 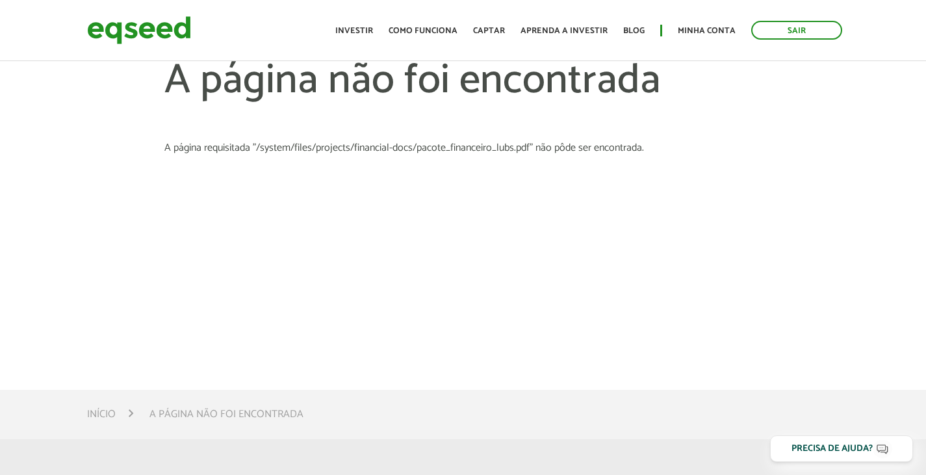 What do you see at coordinates (354, 31) in the screenshot?
I see `a: Investir` at bounding box center [354, 31].